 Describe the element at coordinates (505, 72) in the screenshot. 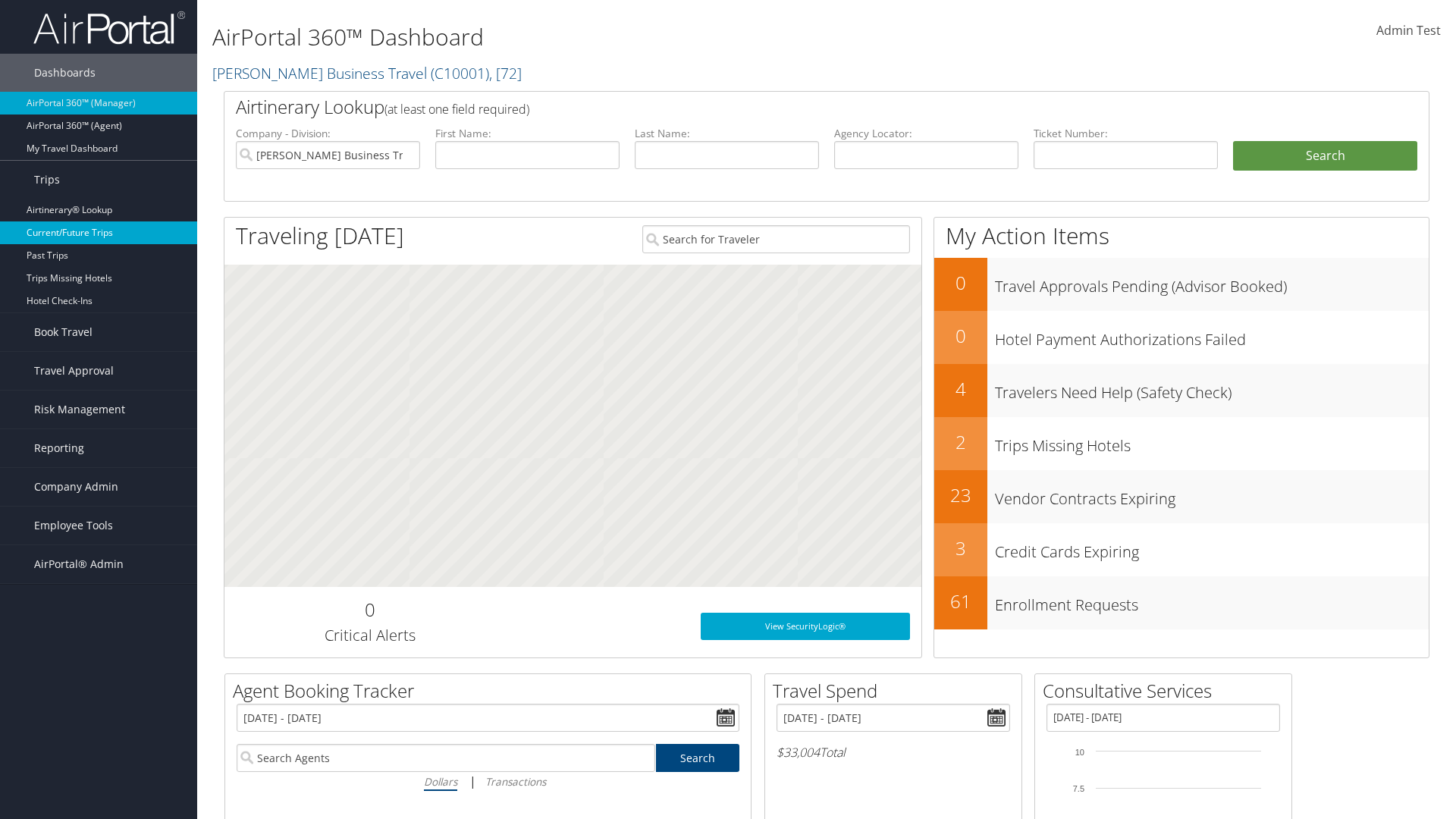

I see `span: , [ 72 ]` at that location.